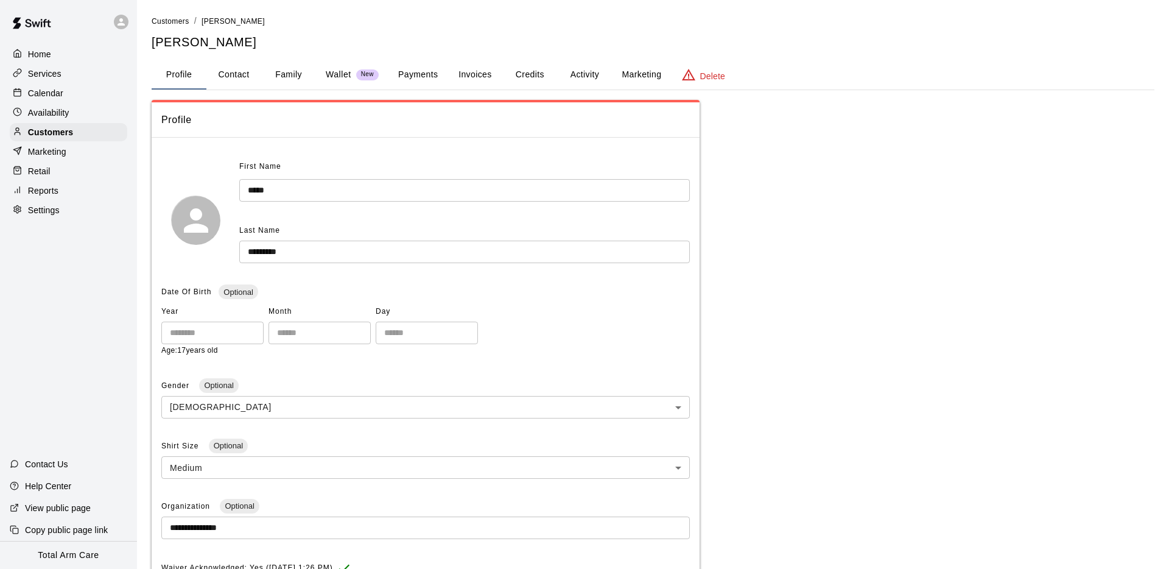 The height and width of the screenshot is (569, 1169). I want to click on p: Total Arm Care, so click(68, 555).